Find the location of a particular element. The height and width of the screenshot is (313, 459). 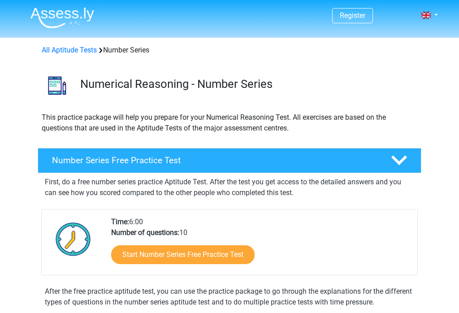

img: Clock is located at coordinates (73, 239).